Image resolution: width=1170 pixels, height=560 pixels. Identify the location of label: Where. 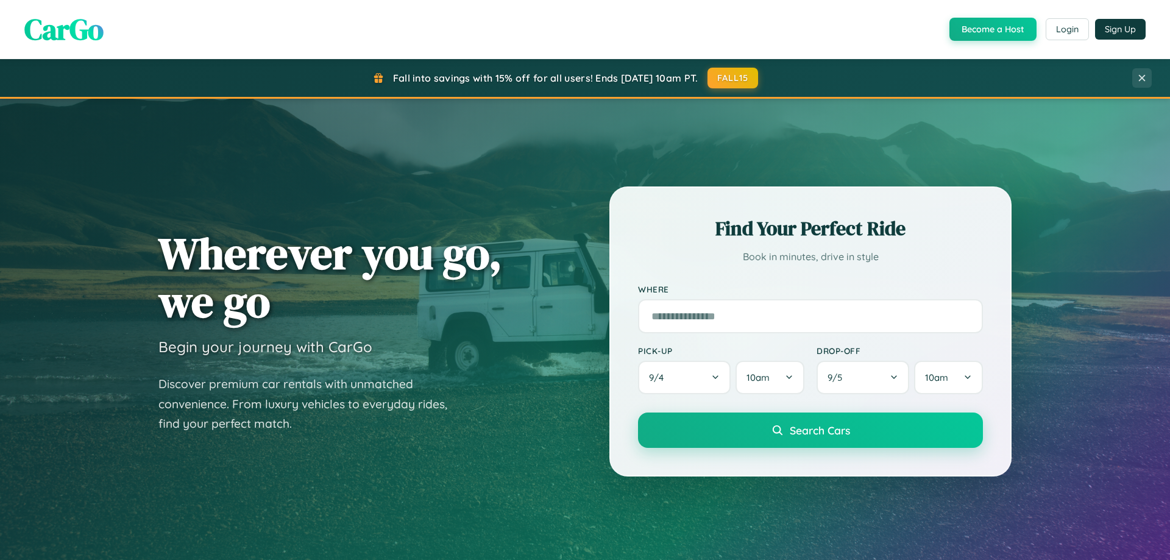
(810, 289).